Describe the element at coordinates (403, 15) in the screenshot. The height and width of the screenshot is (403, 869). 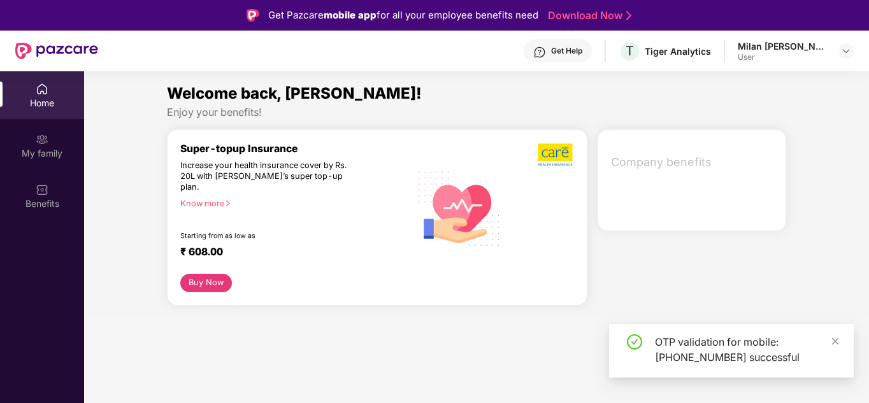
I see `div: Get Pazcare for all your employee benefits need` at that location.